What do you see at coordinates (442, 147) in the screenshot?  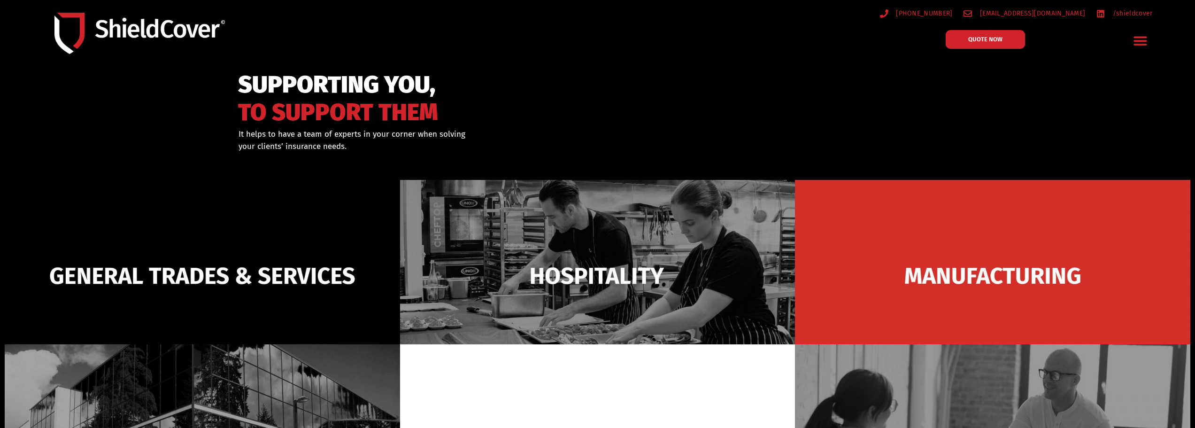 I see `p: your clients’ insurance needs.` at bounding box center [442, 147].